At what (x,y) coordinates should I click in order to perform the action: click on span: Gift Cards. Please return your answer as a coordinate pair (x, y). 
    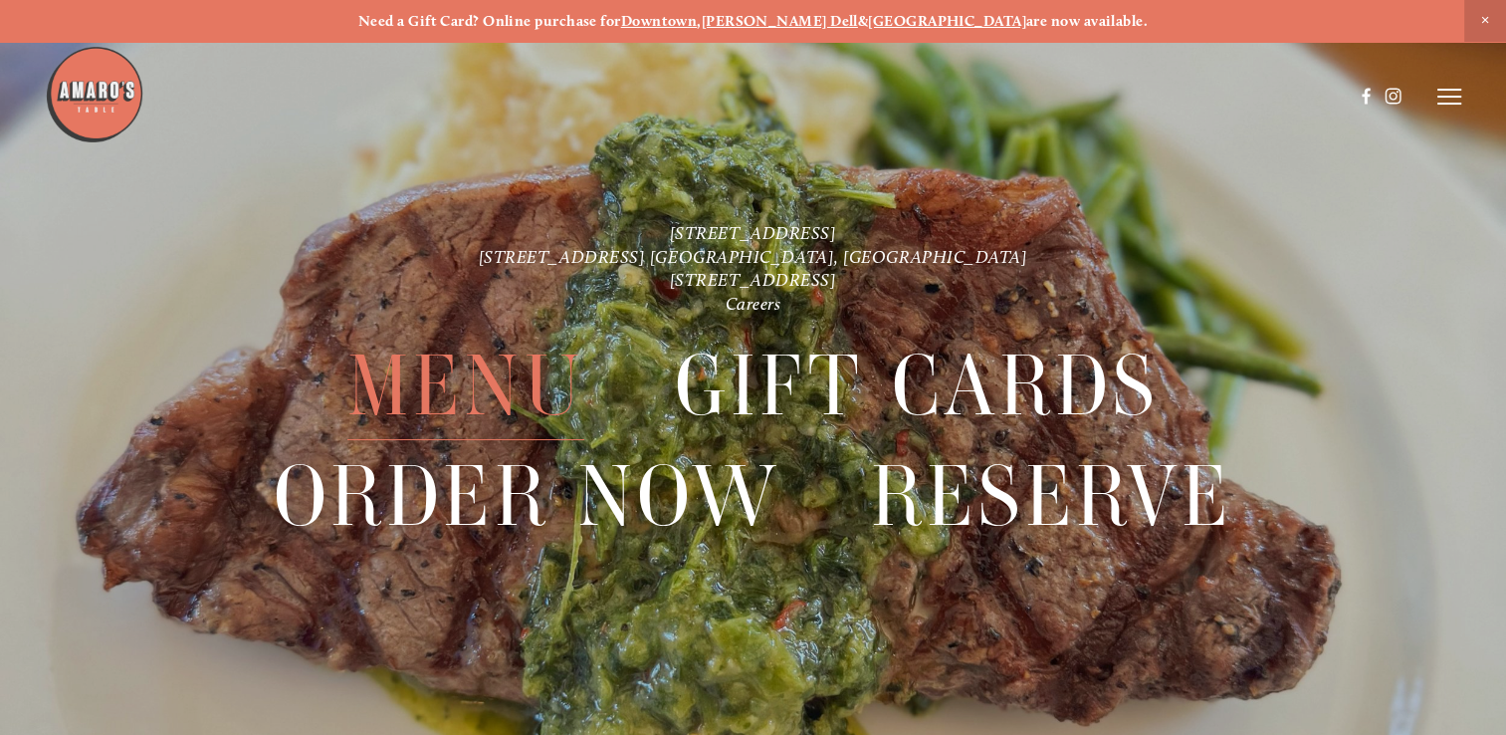
    Looking at the image, I should click on (917, 385).